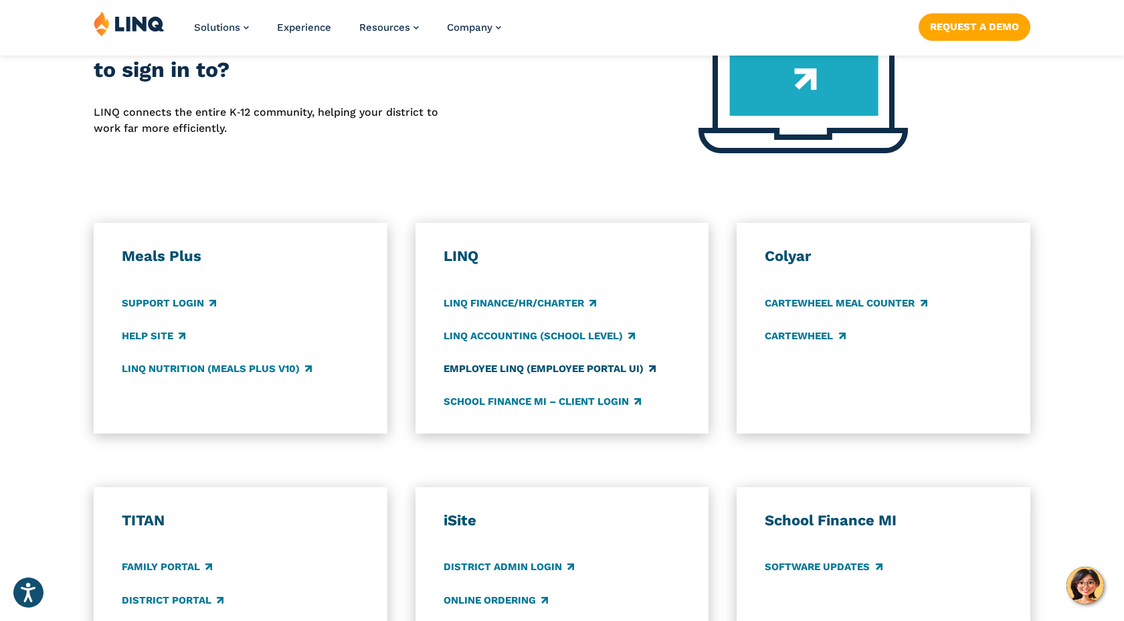 The width and height of the screenshot is (1124, 621). Describe the element at coordinates (823, 567) in the screenshot. I see `a: Software Updates` at that location.